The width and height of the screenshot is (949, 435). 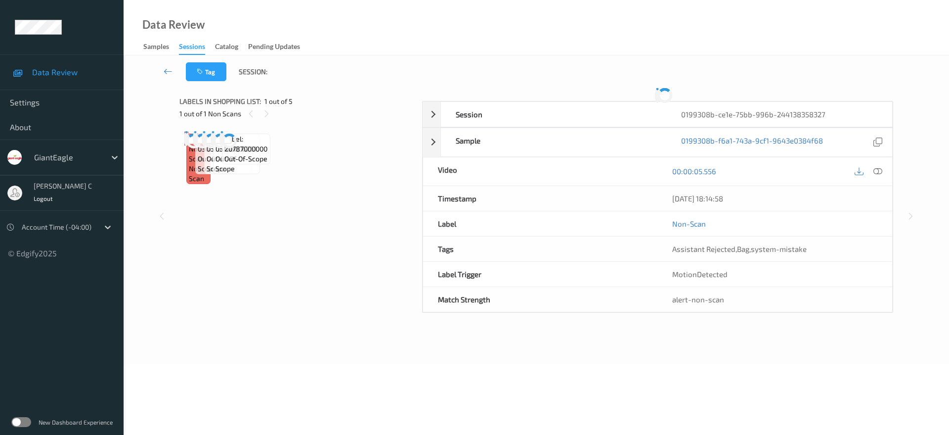 I want to click on div: Session0199308b-ce1e-75bb-996b-244138358327, so click(x=658, y=114).